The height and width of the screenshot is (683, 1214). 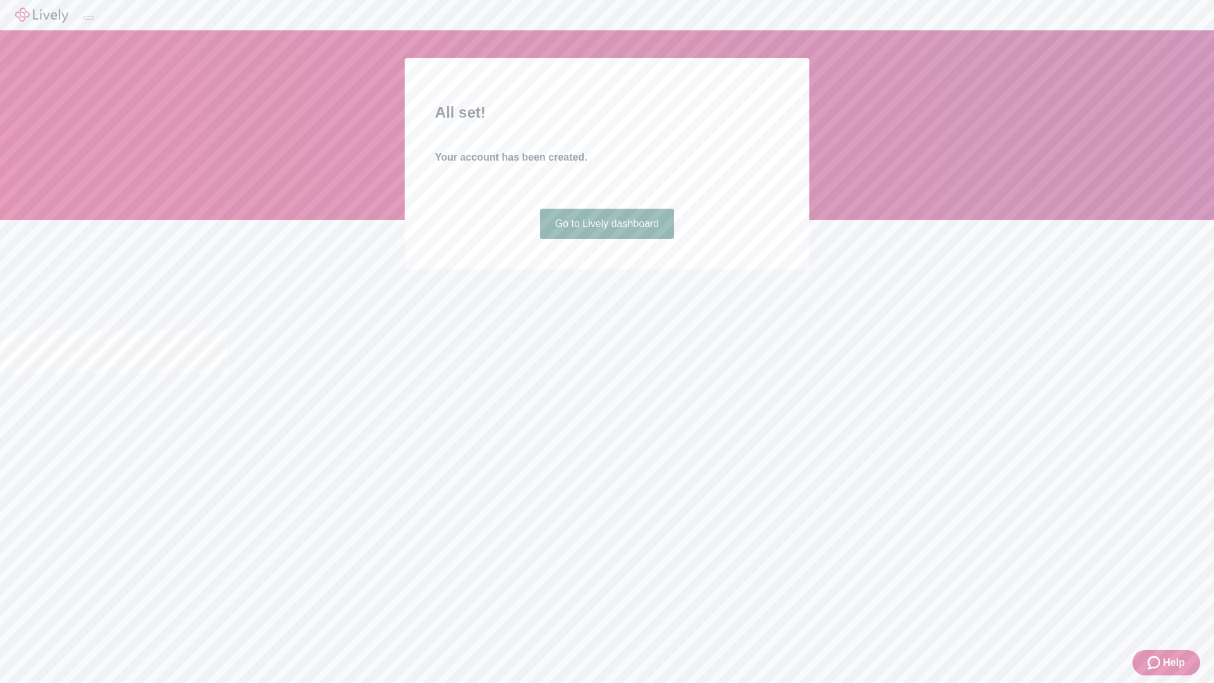 What do you see at coordinates (607, 224) in the screenshot?
I see `a: Go to Lively dashboard` at bounding box center [607, 224].